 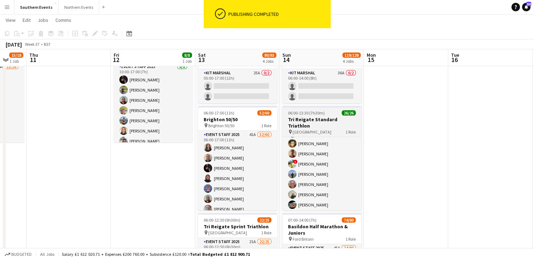 What do you see at coordinates (156, 254) in the screenshot?
I see `div: Salary £1 612 020.71 + Expenses £200 760.00 + Subsistence £120.00 =` at bounding box center [156, 254].